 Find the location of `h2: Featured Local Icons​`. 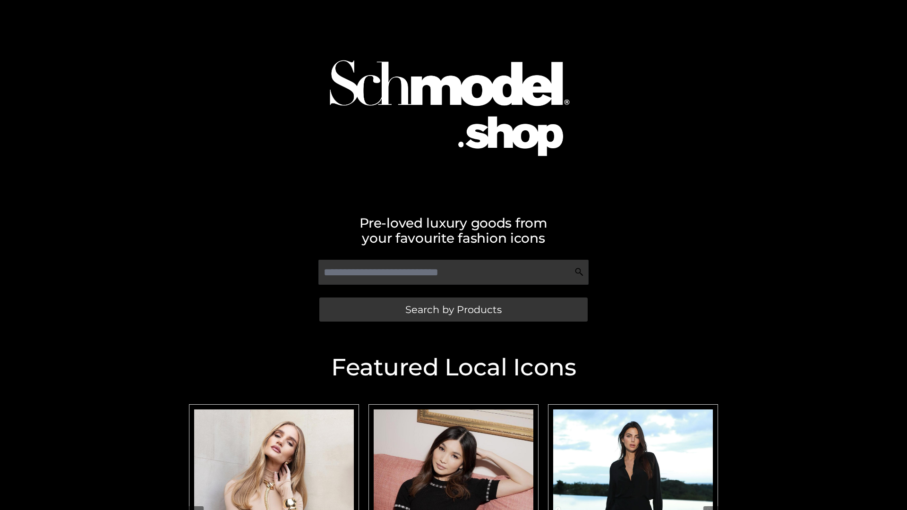

h2: Featured Local Icons​ is located at coordinates (454, 368).